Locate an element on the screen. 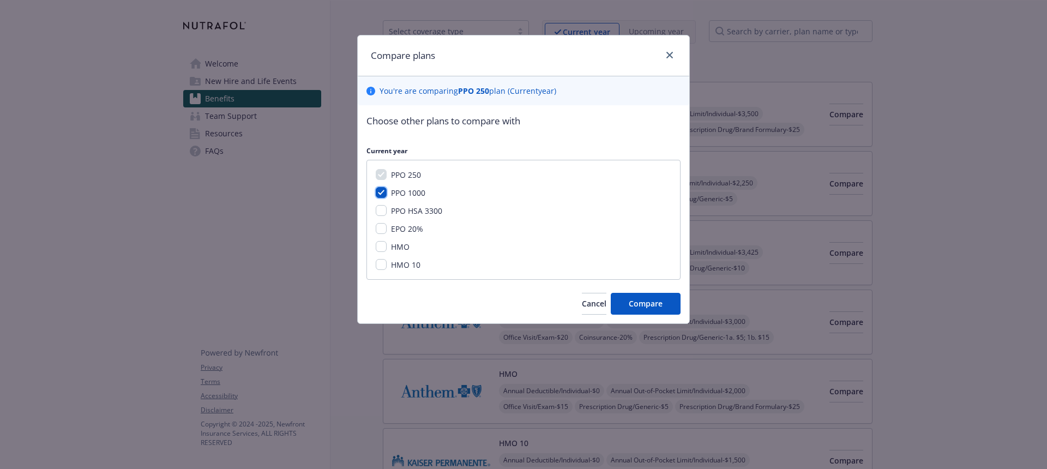 The width and height of the screenshot is (1047, 469). span: PPO HSA 3300 is located at coordinates (417, 211).